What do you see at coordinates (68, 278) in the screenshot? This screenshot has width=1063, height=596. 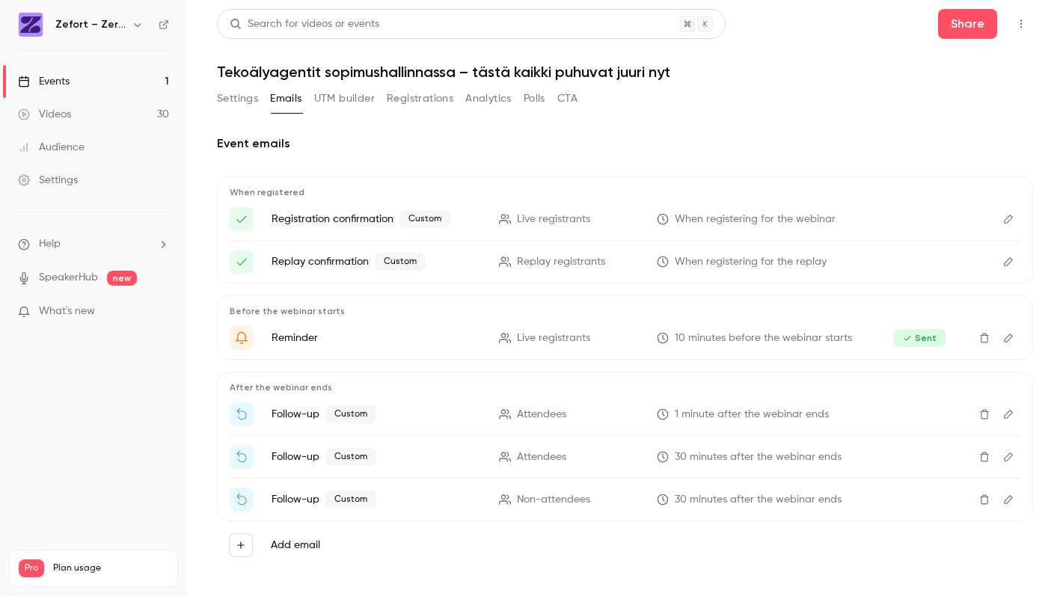 I see `a: SpeakerHub` at bounding box center [68, 278].